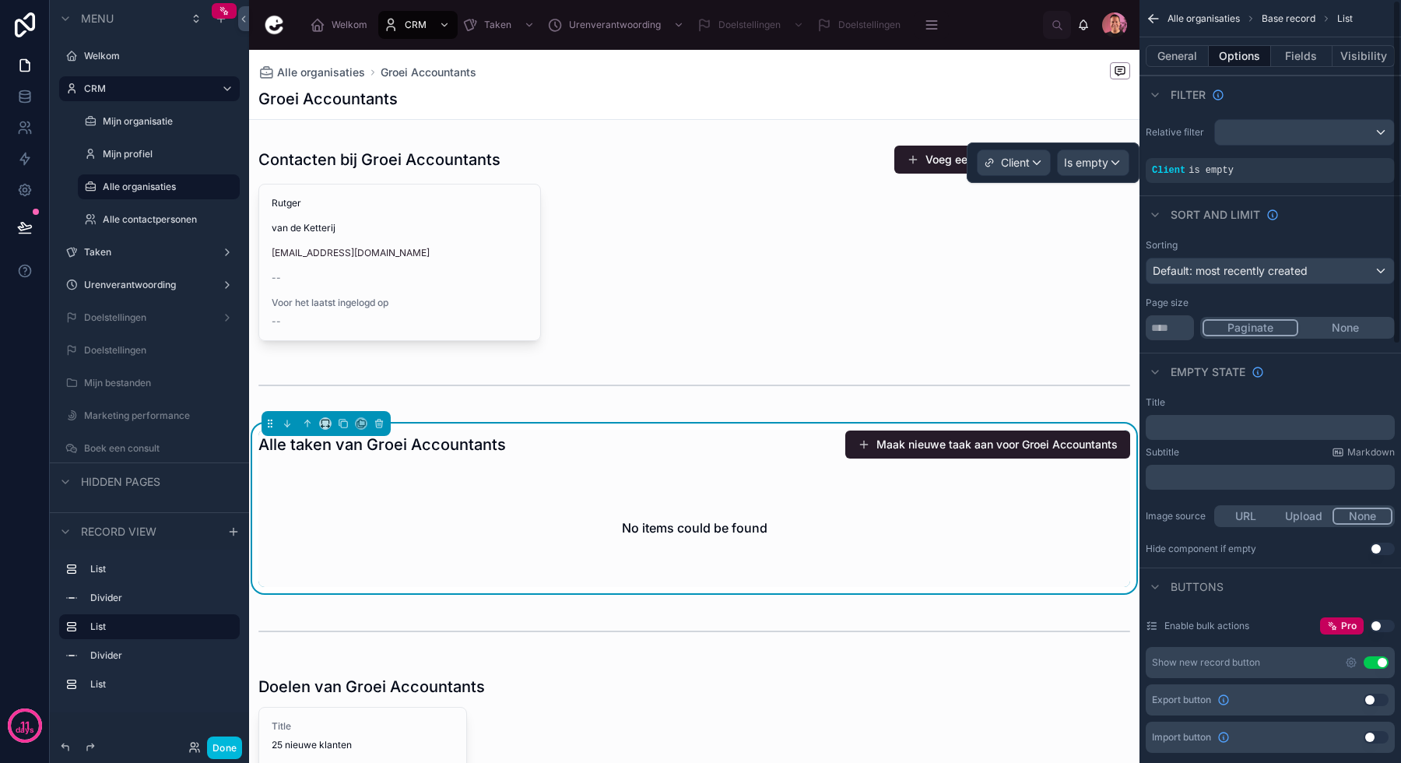  Describe the element at coordinates (1161, 245) in the screenshot. I see `label: Sorting` at that location.